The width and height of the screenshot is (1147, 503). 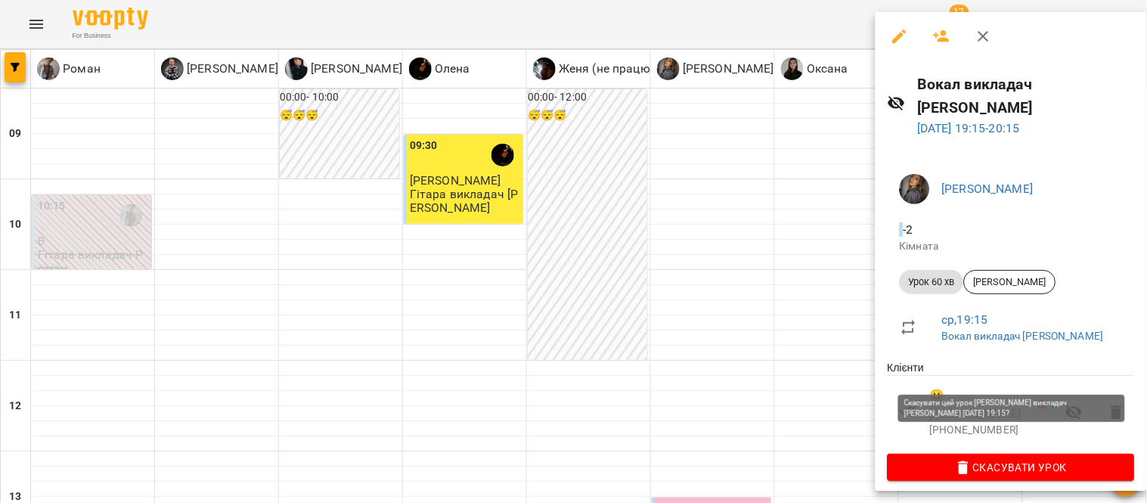 What do you see at coordinates (965, 319) in the screenshot?
I see `a: ср , 19:15` at bounding box center [965, 319].